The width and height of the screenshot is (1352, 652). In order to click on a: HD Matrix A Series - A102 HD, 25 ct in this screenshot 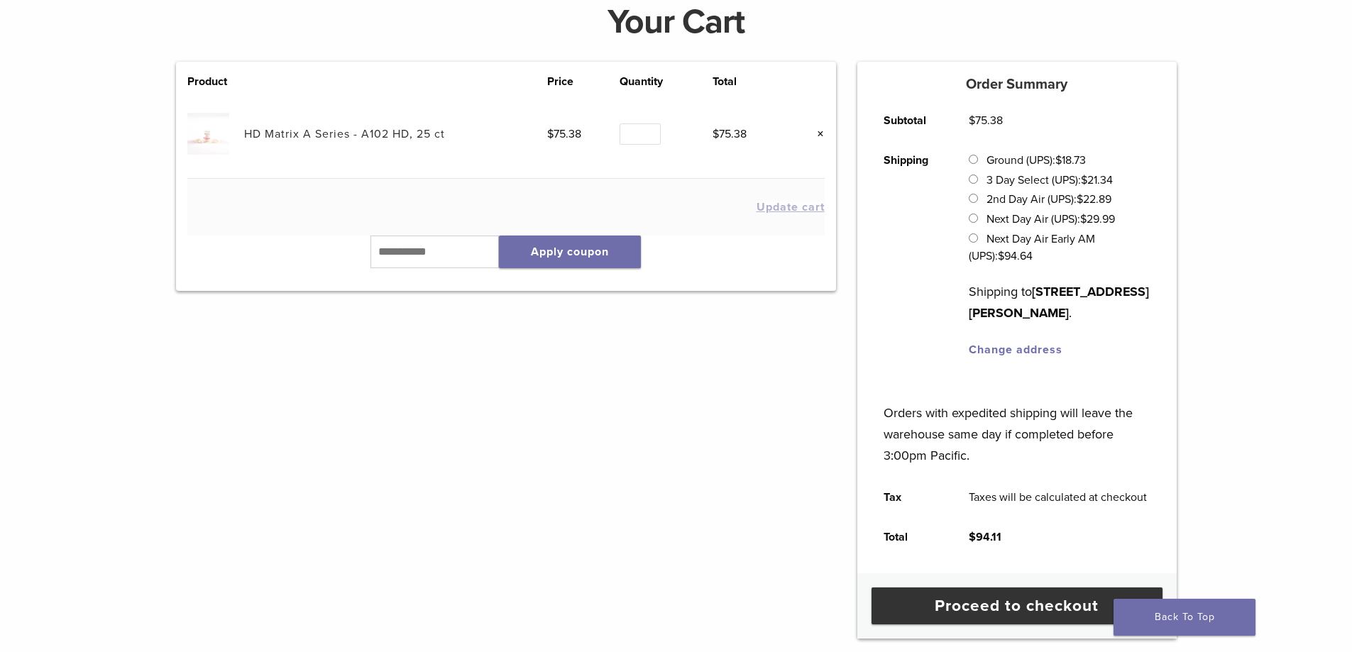, I will do `click(344, 134)`.